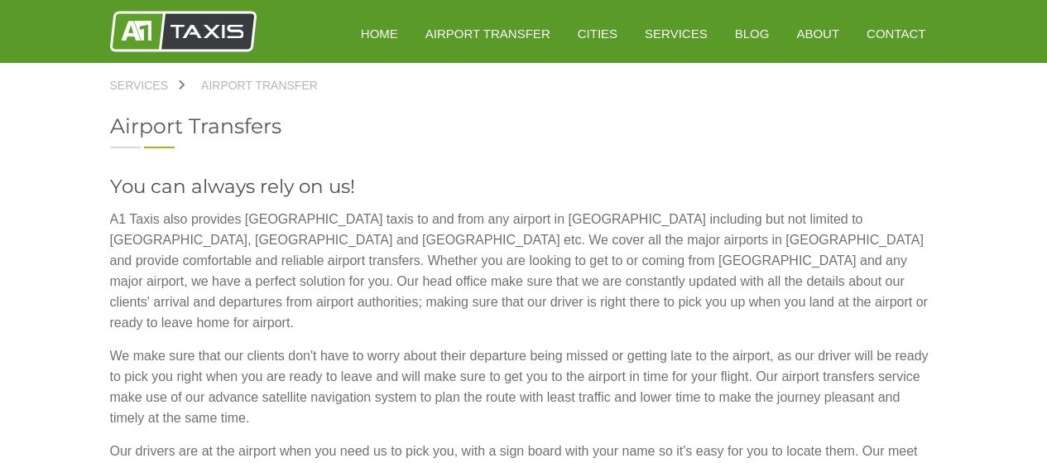  Describe the element at coordinates (752, 33) in the screenshot. I see `a: Blog` at that location.